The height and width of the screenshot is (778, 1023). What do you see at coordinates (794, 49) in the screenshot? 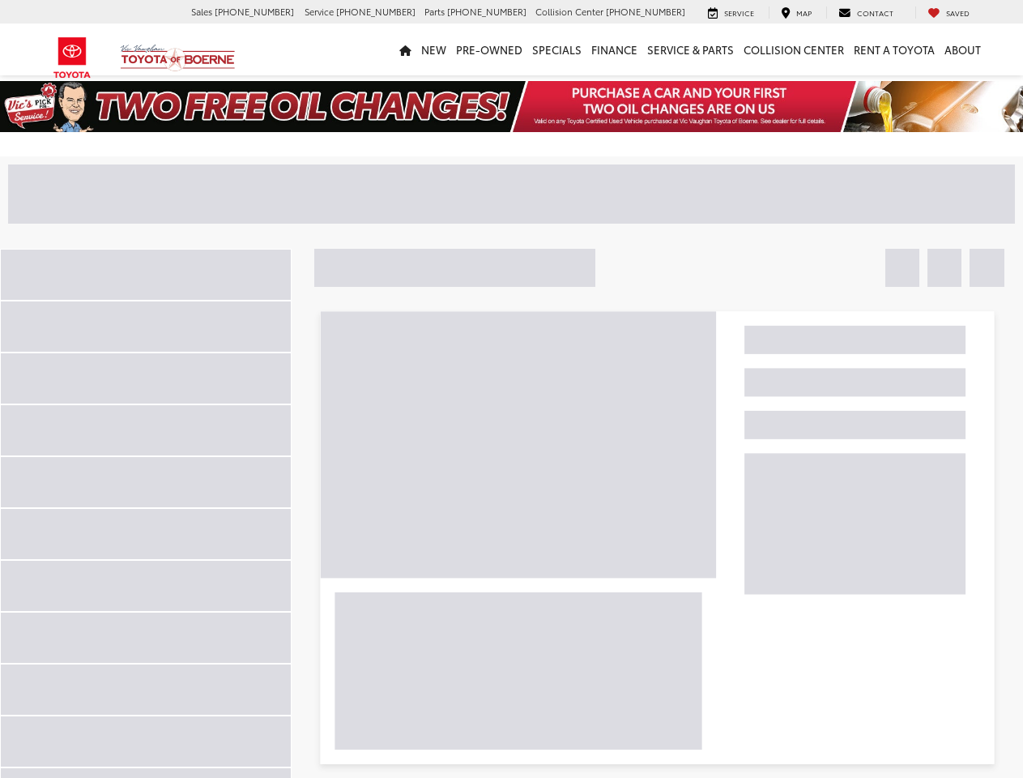
I see `a: Collision Center` at bounding box center [794, 49].